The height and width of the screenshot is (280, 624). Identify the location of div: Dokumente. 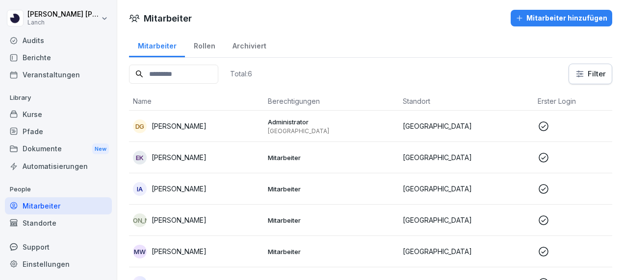
(58, 149).